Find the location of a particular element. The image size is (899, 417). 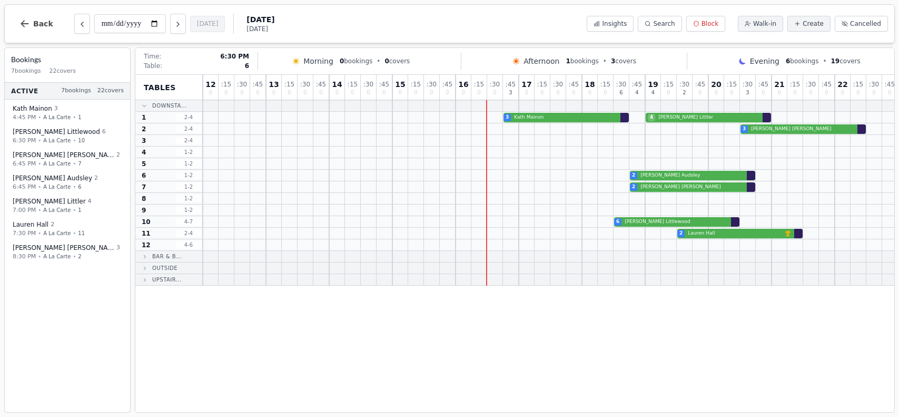

span: 10 is located at coordinates (146, 222).